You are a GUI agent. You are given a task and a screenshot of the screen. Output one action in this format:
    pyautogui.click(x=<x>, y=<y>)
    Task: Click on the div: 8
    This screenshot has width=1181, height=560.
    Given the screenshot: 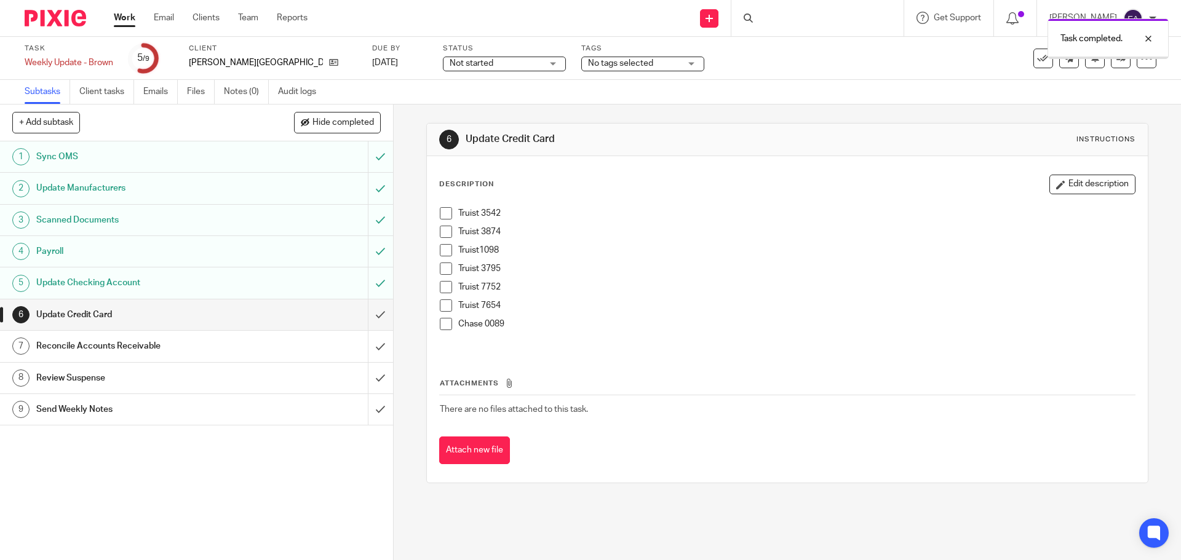 What is the action you would take?
    pyautogui.click(x=21, y=378)
    